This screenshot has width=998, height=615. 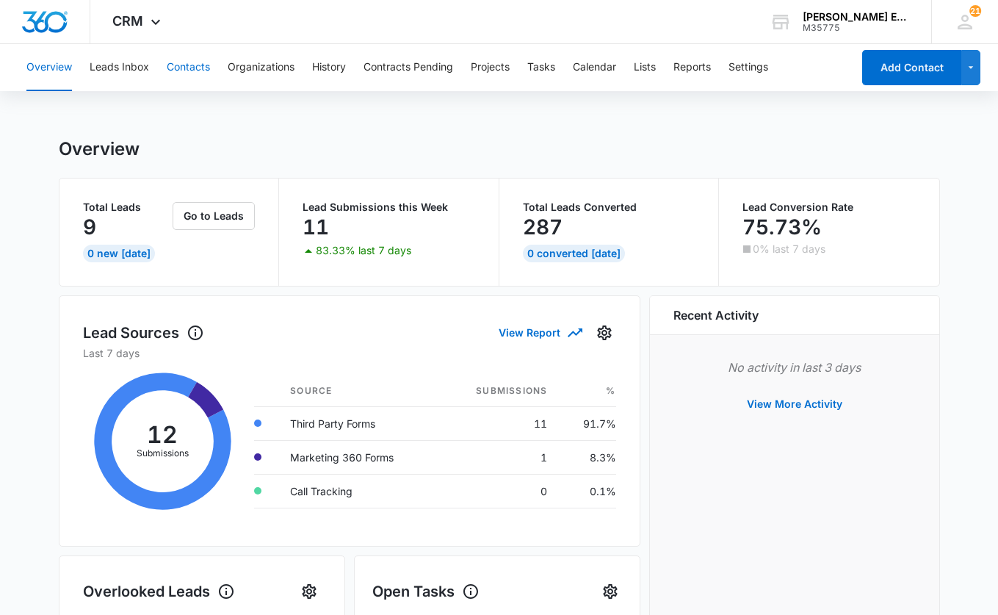 I want to click on p: 11, so click(x=316, y=227).